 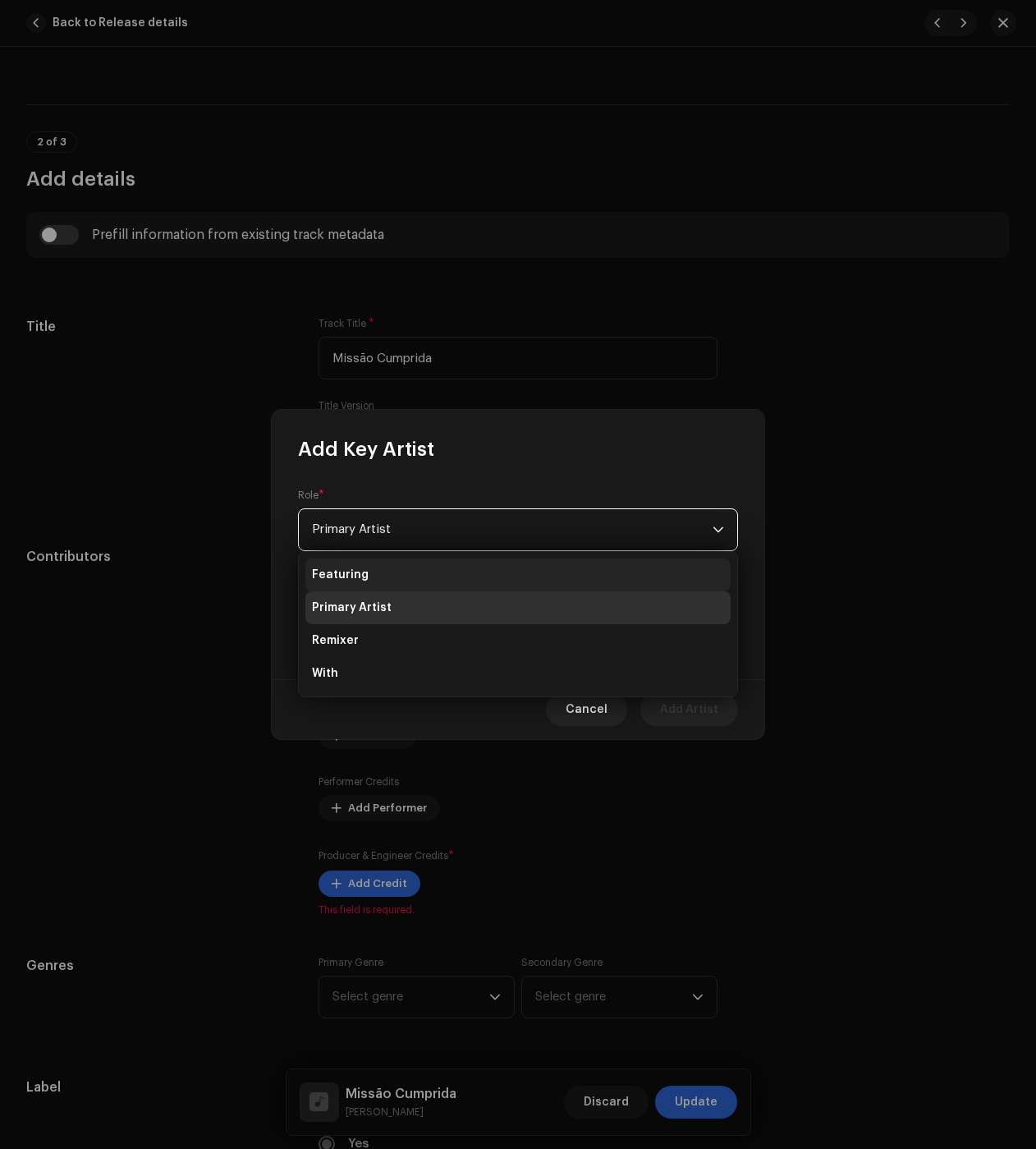 What do you see at coordinates (718, 530) in the screenshot?
I see `div: dropdown trigger` at bounding box center [718, 530].